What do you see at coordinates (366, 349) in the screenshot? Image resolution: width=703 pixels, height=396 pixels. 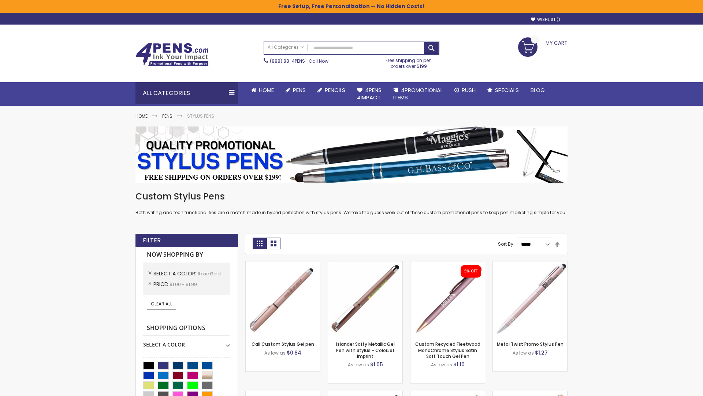 I see `a: Islander Softy Metallic Gel Pen with Stylus - ColorJet Imprint` at bounding box center [366, 349].